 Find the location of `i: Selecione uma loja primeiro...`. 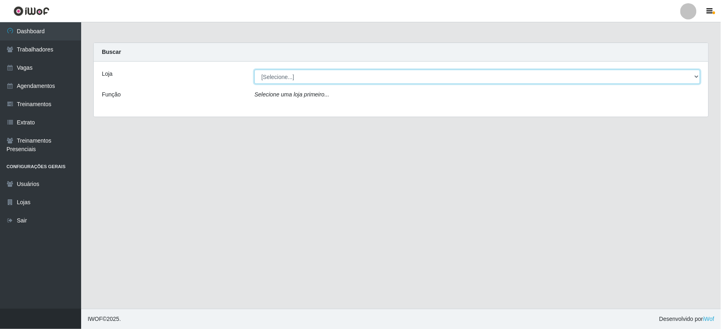

i: Selecione uma loja primeiro... is located at coordinates (292, 95).